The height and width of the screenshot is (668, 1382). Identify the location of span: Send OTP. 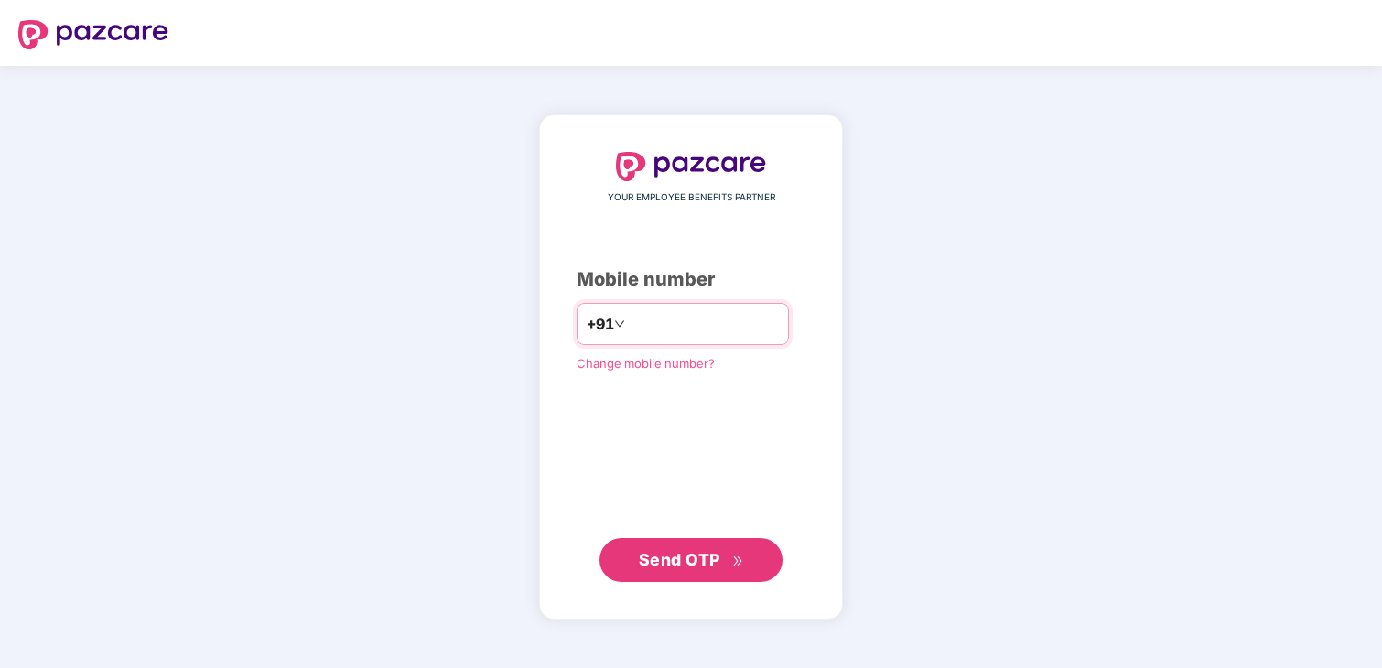
(679, 559).